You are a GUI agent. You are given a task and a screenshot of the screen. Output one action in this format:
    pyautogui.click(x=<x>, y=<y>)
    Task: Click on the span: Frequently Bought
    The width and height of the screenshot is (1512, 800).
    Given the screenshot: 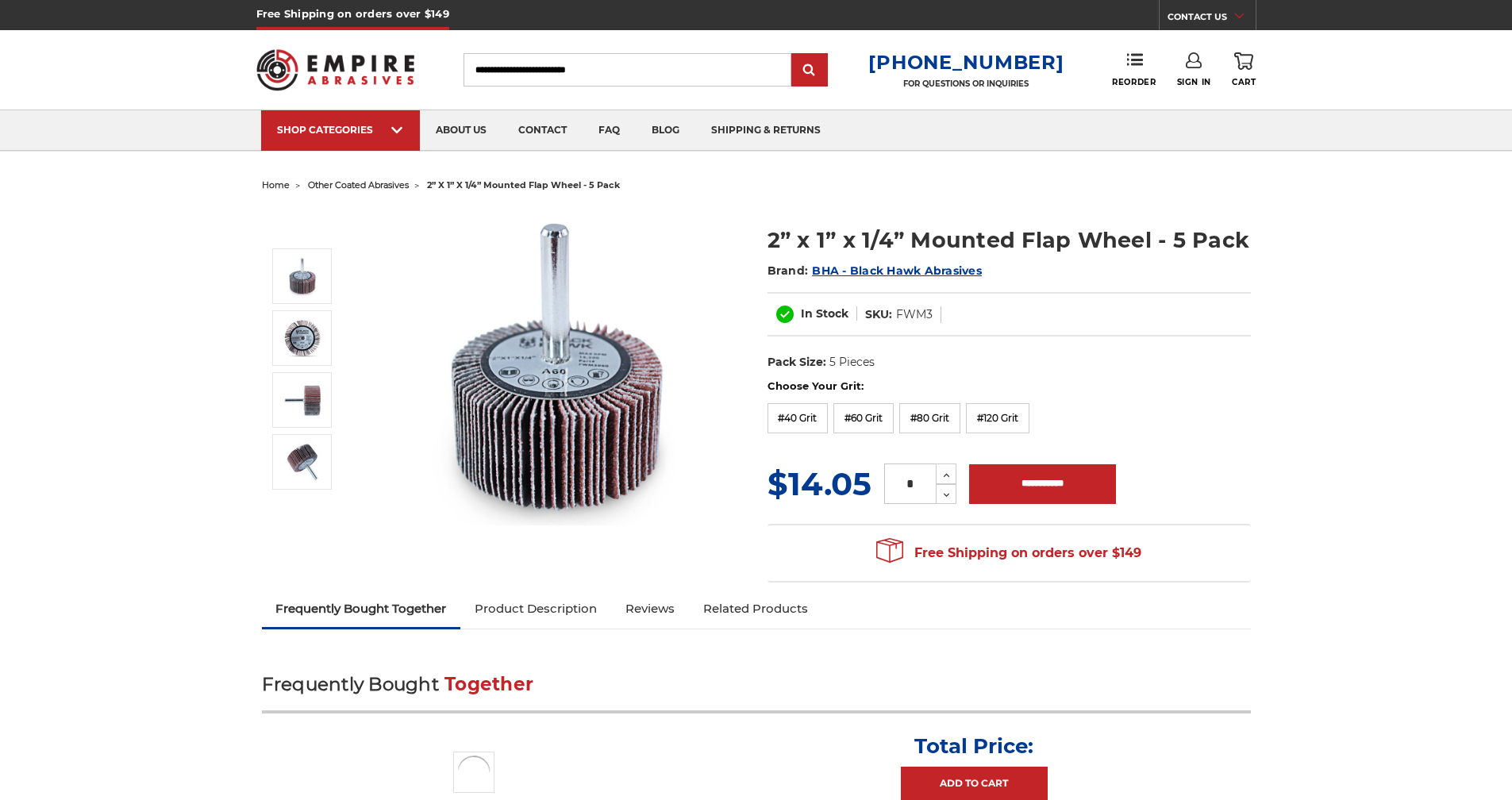 What is the action you would take?
    pyautogui.click(x=350, y=684)
    